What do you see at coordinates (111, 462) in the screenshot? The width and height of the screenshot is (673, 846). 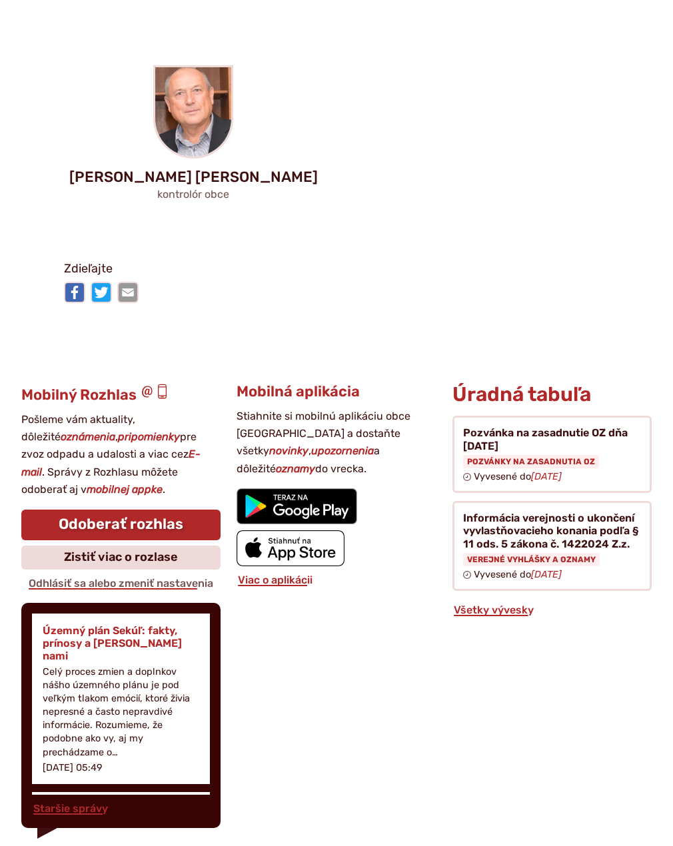 I see `strong: E-mail` at bounding box center [111, 462].